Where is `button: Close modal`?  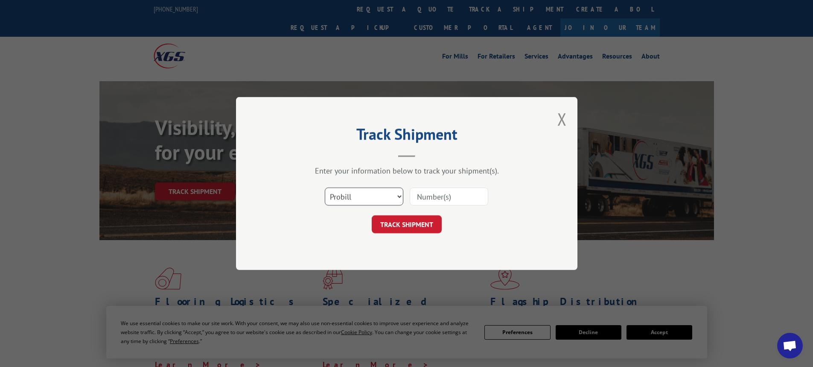
button: Close modal is located at coordinates (562, 119).